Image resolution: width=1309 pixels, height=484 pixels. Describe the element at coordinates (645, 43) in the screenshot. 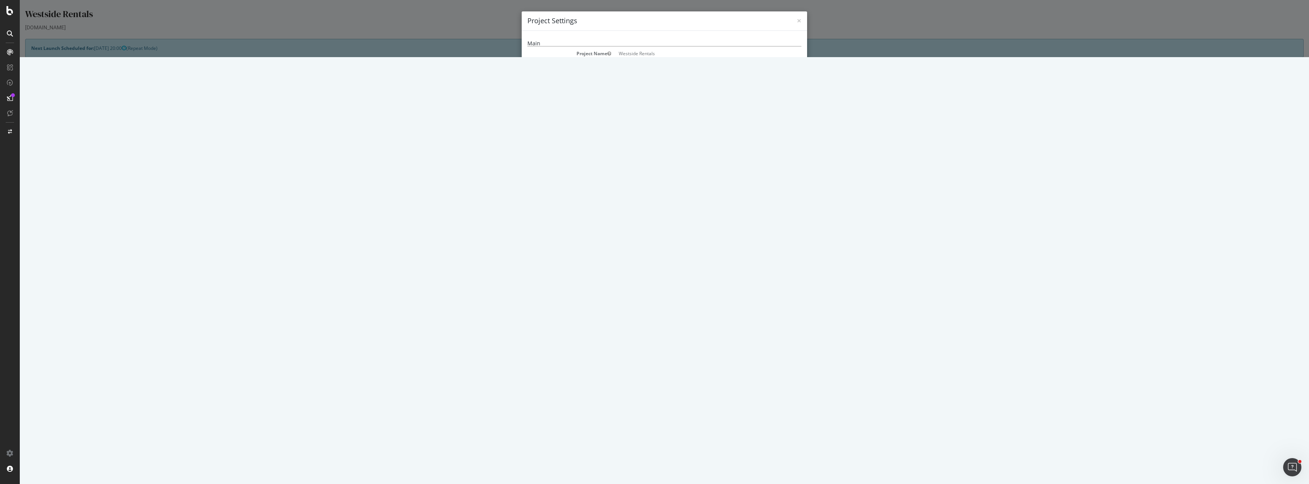

I see `h5: Main` at that location.